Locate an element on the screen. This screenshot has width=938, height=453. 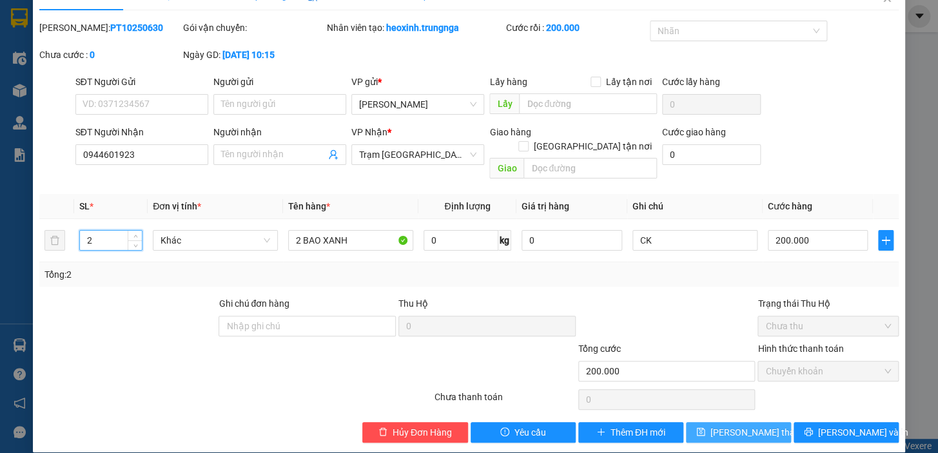
input: Ghi chú đơn hàng is located at coordinates (307, 326).